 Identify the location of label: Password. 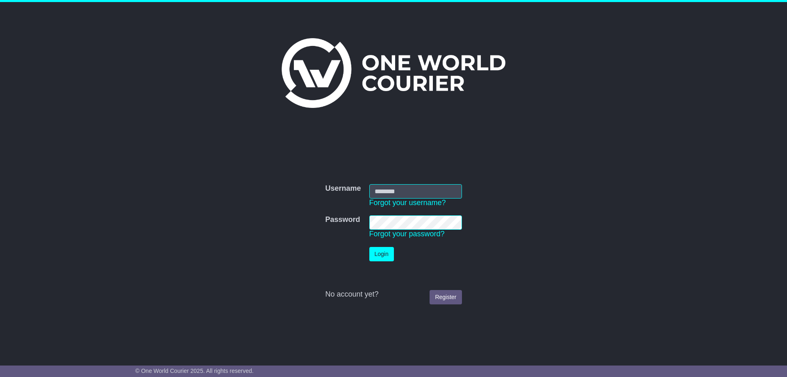
(342, 220).